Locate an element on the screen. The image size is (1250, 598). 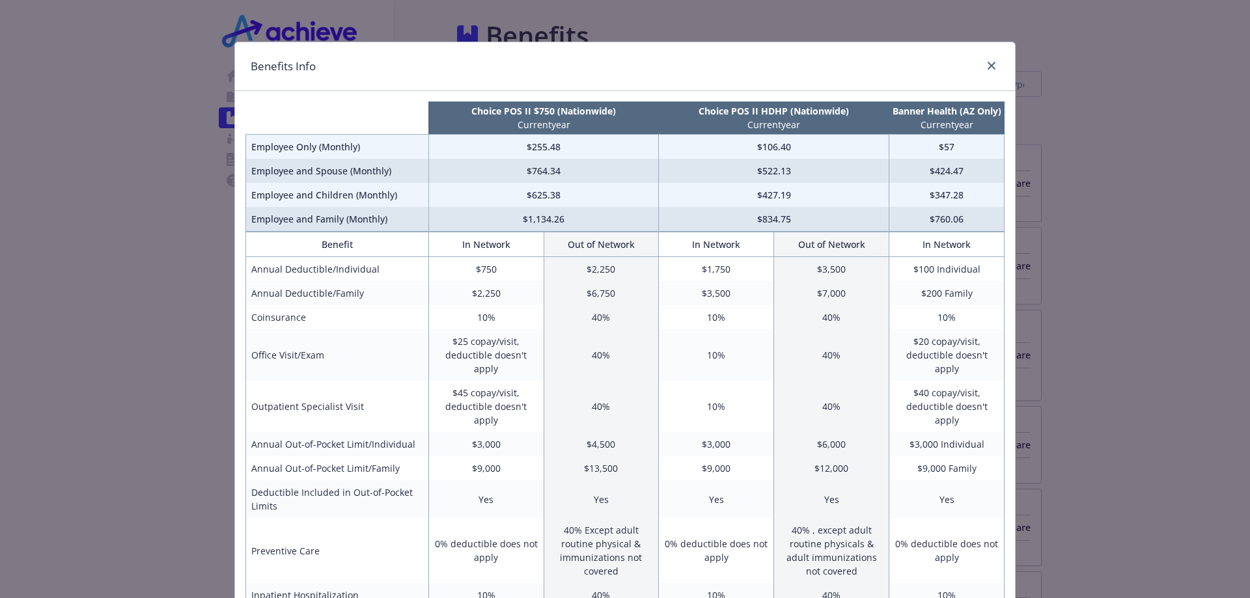
td: Employee and Children (Monthly) is located at coordinates (337, 195).